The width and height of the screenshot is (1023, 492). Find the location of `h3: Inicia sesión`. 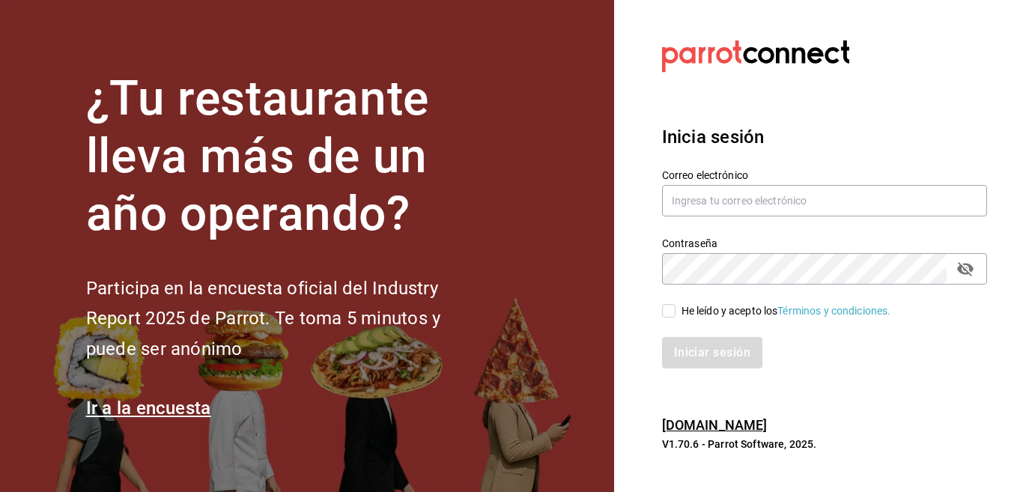

h3: Inicia sesión is located at coordinates (825, 137).